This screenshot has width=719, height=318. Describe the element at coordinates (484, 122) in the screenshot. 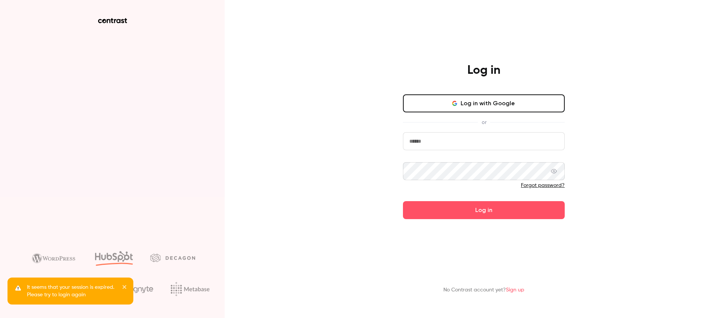

I see `span: or` at that location.